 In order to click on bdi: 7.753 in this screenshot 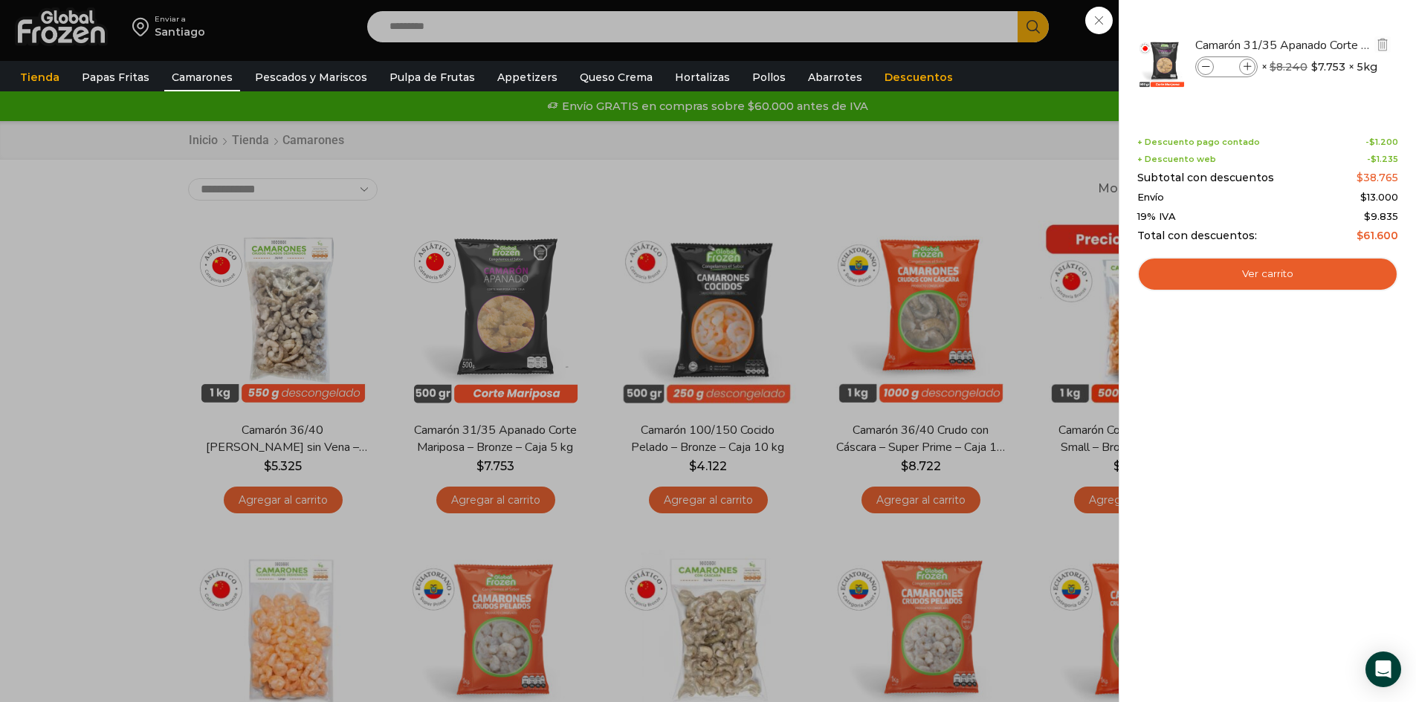, I will do `click(1328, 67)`.